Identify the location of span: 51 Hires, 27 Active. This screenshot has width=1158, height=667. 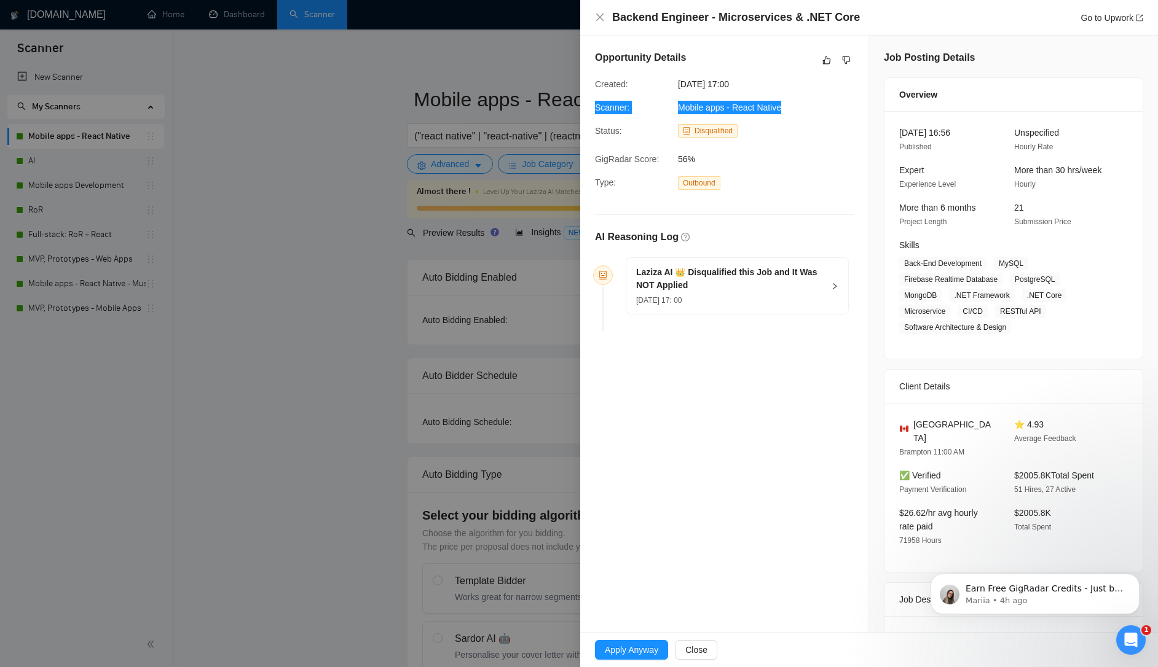
(1045, 490).